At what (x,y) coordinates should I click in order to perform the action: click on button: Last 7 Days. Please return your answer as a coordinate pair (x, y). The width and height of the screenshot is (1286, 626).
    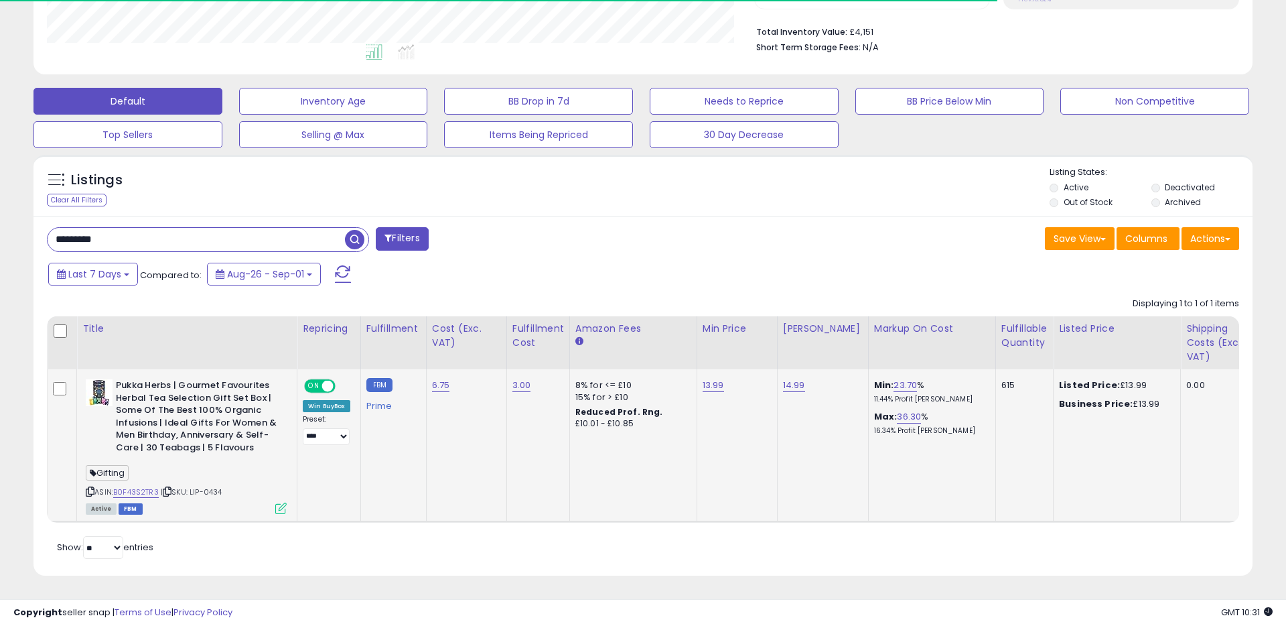
    Looking at the image, I should click on (93, 274).